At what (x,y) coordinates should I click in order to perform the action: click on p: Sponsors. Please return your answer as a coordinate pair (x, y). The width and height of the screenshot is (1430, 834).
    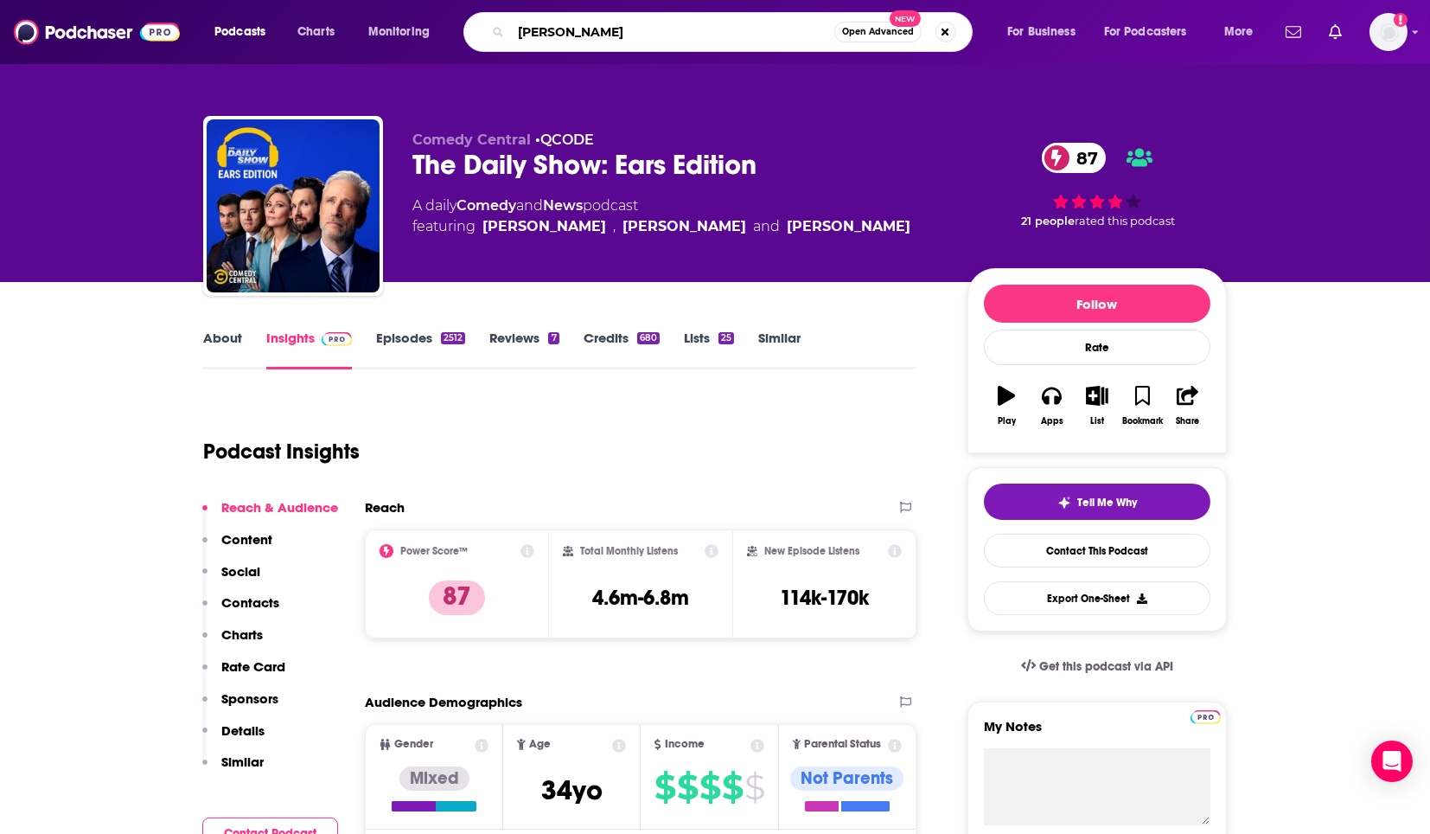
    Looking at the image, I should click on (250, 698).